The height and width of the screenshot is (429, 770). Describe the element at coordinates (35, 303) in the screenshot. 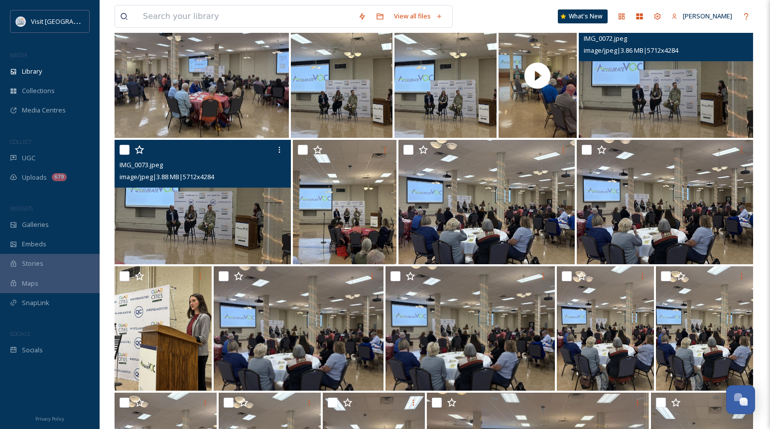

I see `span: SnapLink` at that location.